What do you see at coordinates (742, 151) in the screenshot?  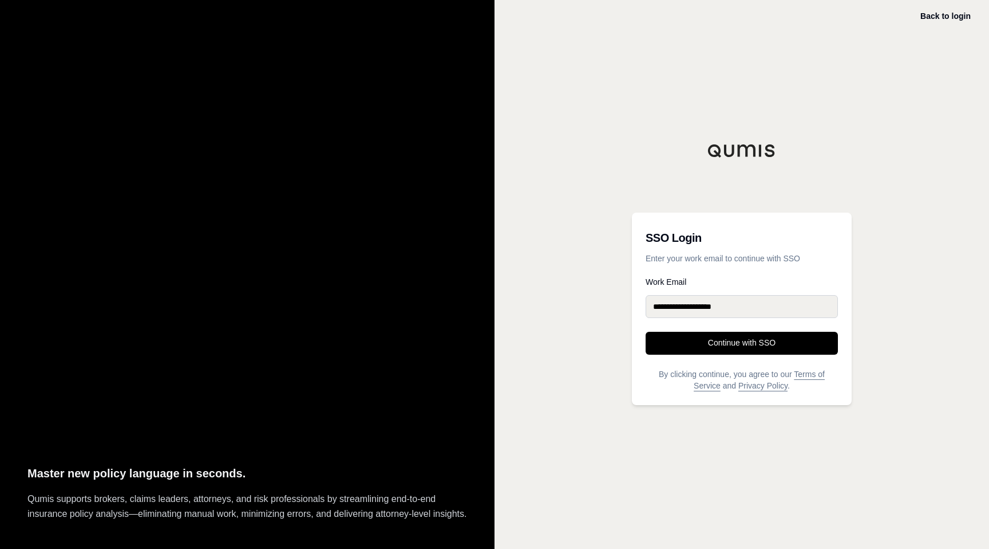 I see `img: Qumis` at bounding box center [742, 151].